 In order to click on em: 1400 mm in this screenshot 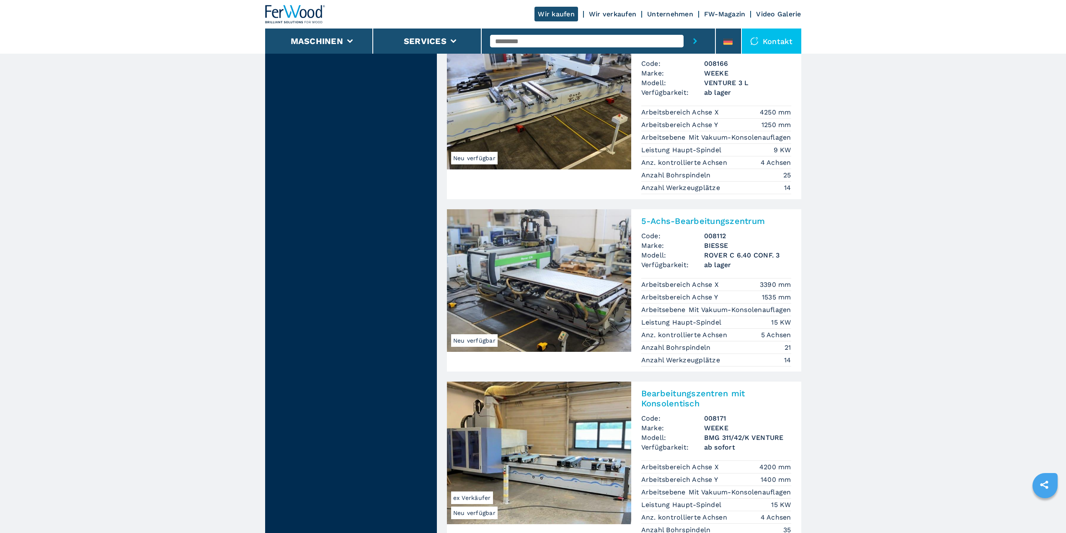, I will do `click(776, 479)`.